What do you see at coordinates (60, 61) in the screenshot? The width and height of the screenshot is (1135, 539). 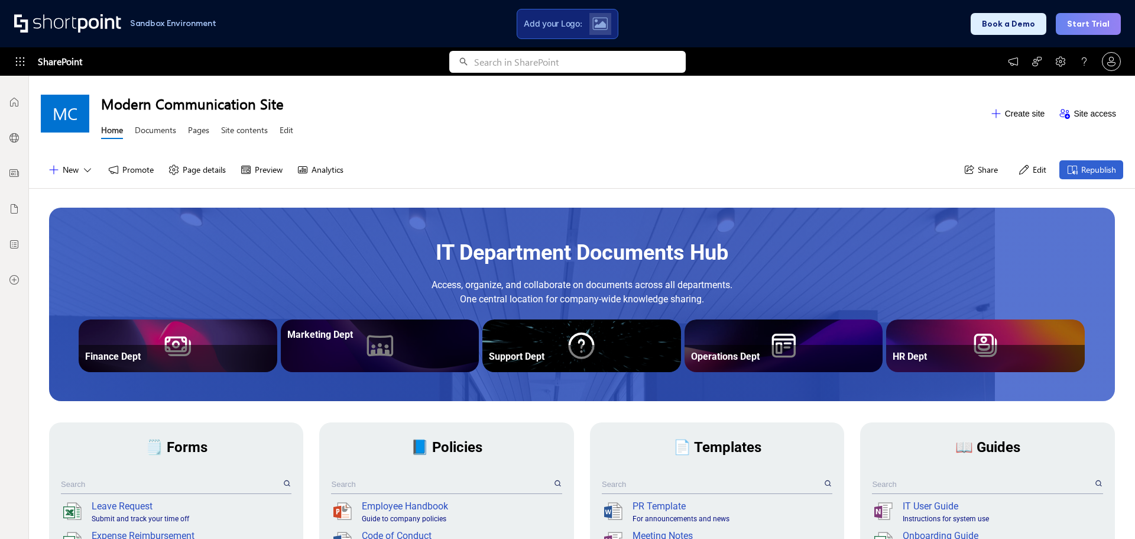 I see `span: SharePoint` at bounding box center [60, 61].